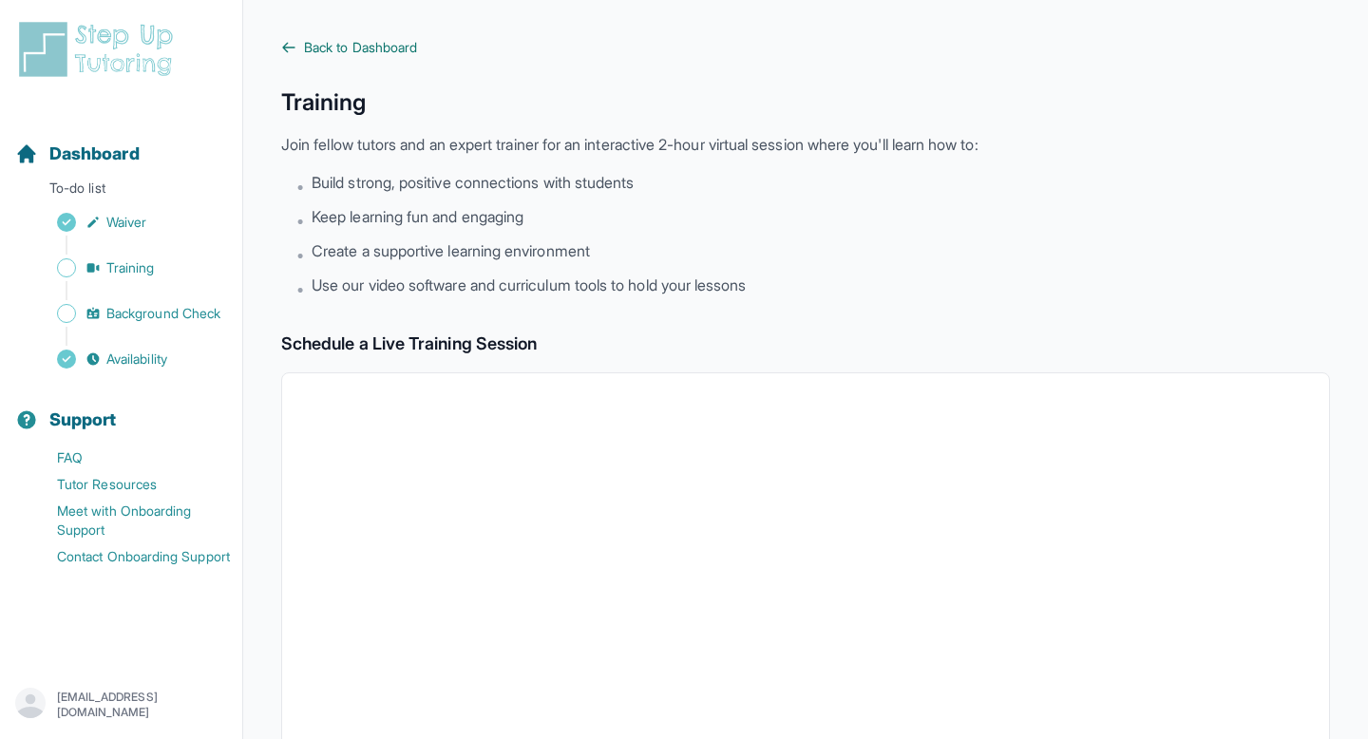 This screenshot has width=1368, height=739. I want to click on p: To-do list, so click(121, 192).